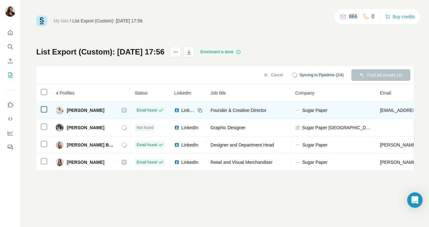 The image size is (429, 227). What do you see at coordinates (221, 52) in the screenshot?
I see `div: Enrichment is done` at bounding box center [221, 52].